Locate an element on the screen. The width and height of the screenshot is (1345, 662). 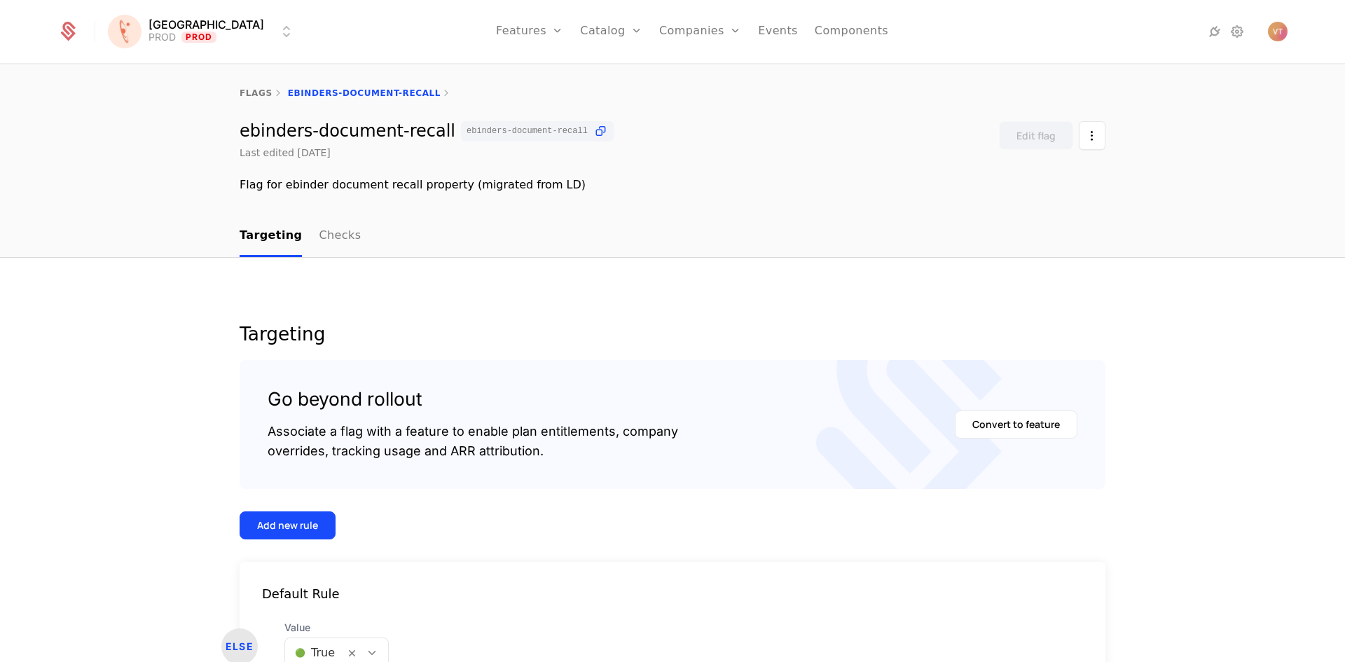
button: Convert to feature is located at coordinates (1016, 425).